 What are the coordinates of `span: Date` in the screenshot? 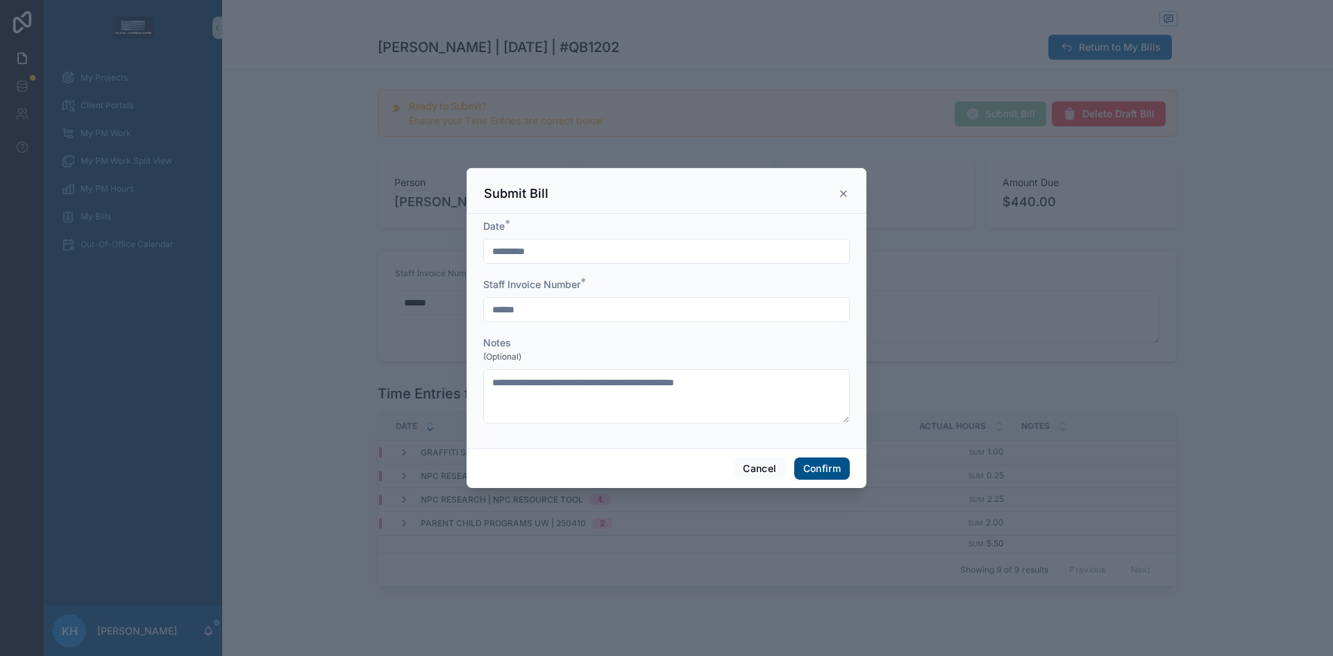 It's located at (494, 226).